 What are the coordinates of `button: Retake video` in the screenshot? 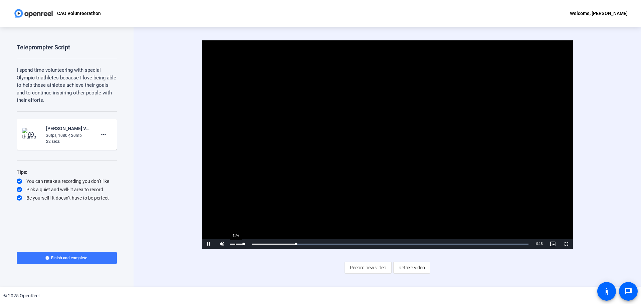 It's located at (412, 268).